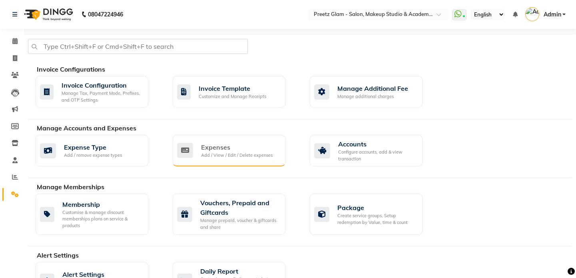  Describe the element at coordinates (98, 214) in the screenshot. I see `a: MembershipCustomise & manage discount memberships plans on service & products` at that location.